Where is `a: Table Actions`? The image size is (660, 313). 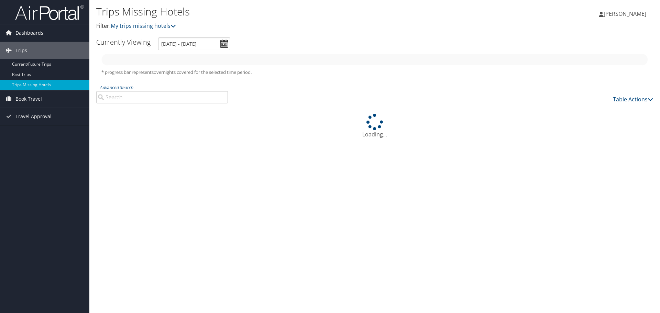
a: Table Actions is located at coordinates (633, 99).